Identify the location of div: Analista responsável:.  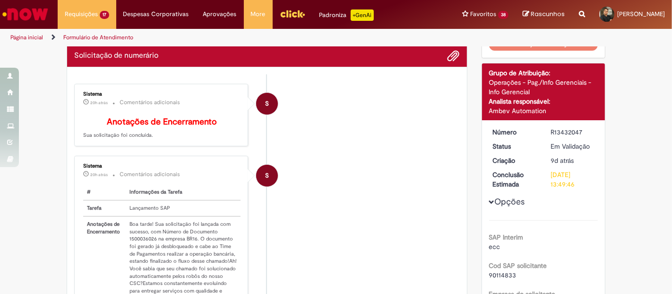
(544, 101).